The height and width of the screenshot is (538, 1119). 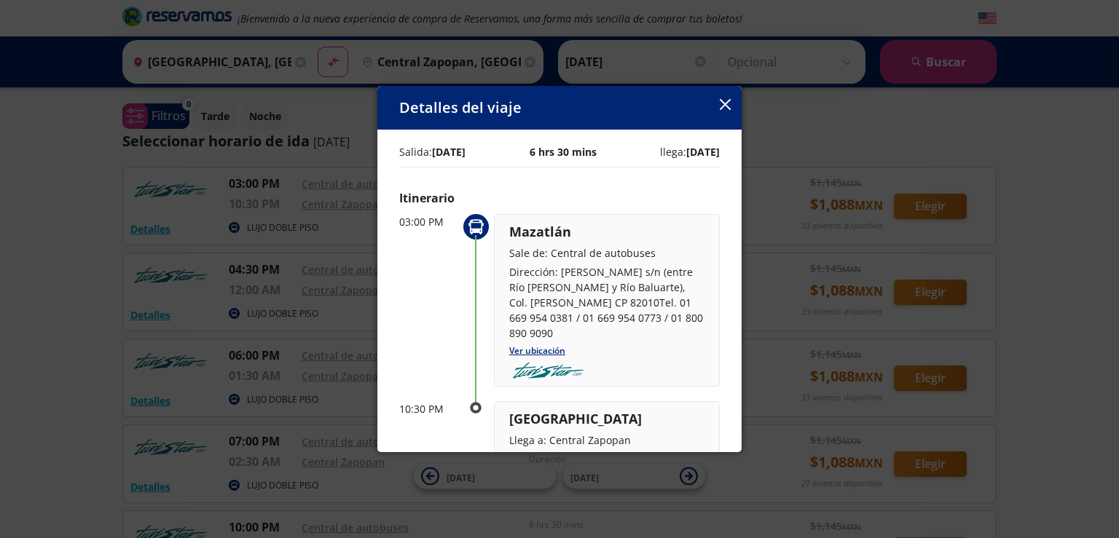 I want to click on p: Detalles del viaje, so click(x=461, y=108).